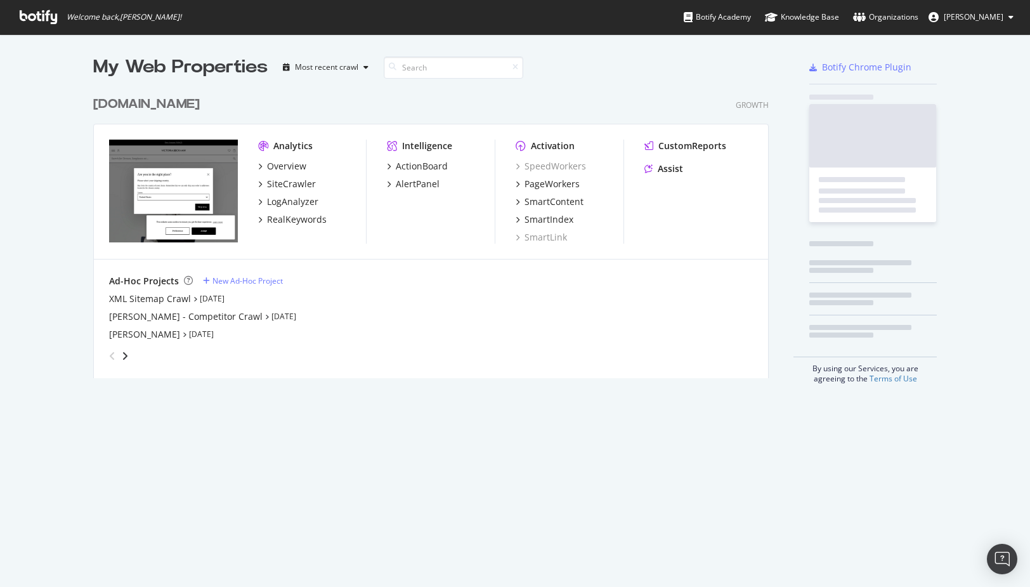 This screenshot has width=1030, height=587. I want to click on div: Analytics, so click(293, 146).